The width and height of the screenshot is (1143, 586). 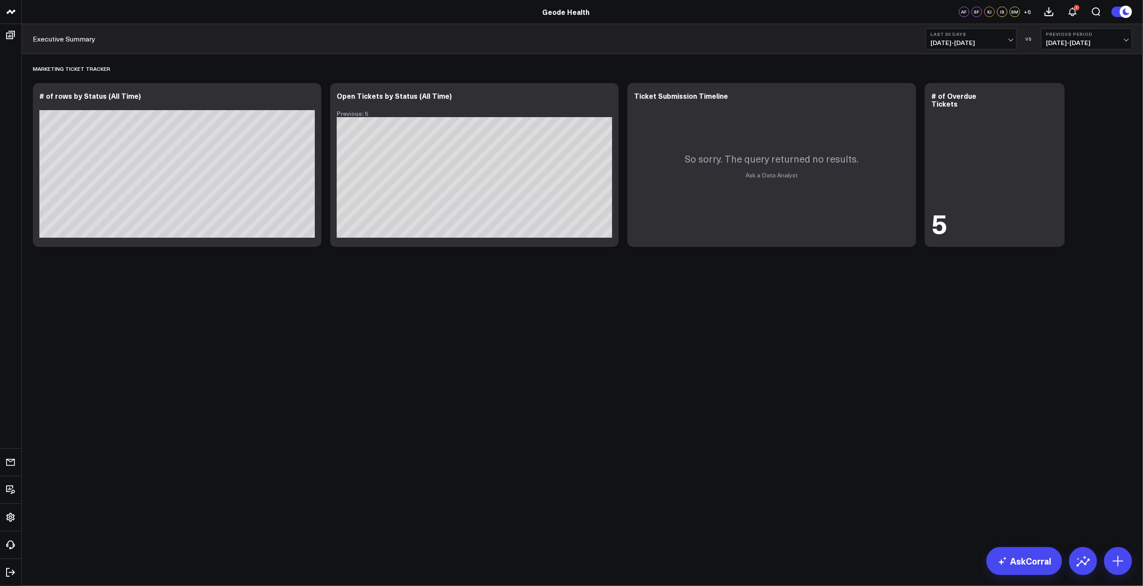 What do you see at coordinates (1015, 12) in the screenshot?
I see `div: SM` at bounding box center [1015, 12].